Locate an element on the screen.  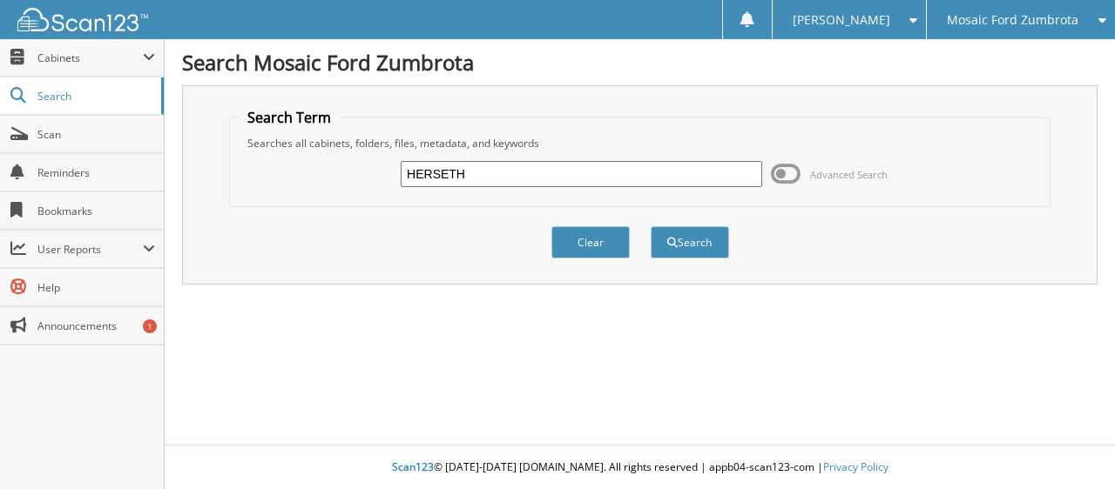
span: Reminders is located at coordinates (96, 172).